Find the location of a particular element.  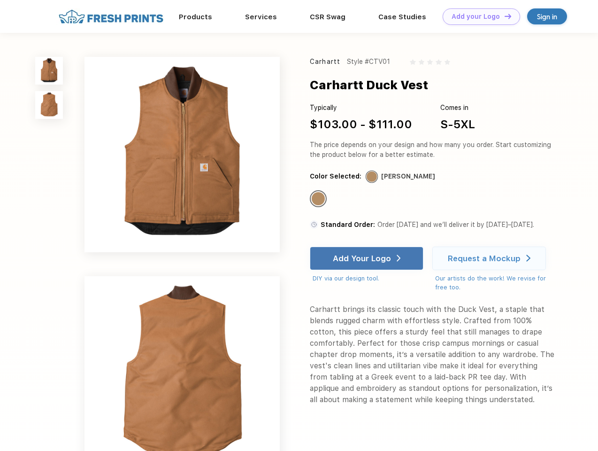

div: Request a Mockup is located at coordinates (484, 258).